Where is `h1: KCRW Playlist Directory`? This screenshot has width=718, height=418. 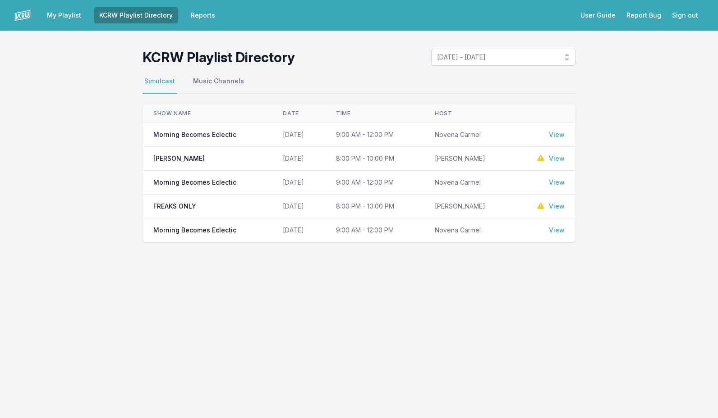 h1: KCRW Playlist Directory is located at coordinates (219, 57).